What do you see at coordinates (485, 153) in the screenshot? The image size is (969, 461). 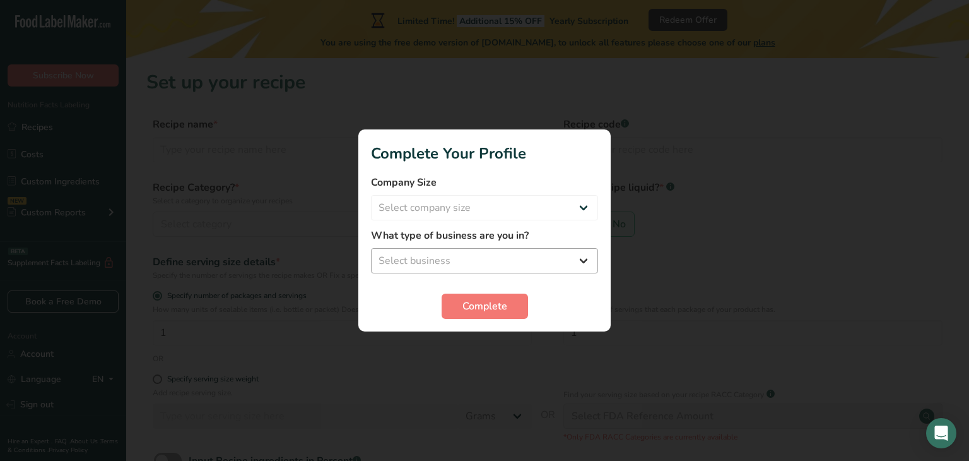 I see `h1: Complete Your Profile` at bounding box center [485, 153].